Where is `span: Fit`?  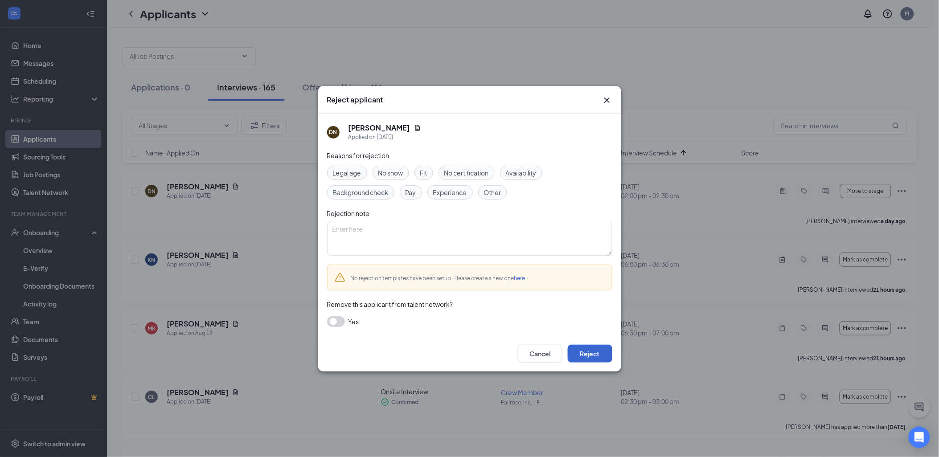 span: Fit is located at coordinates (424, 173).